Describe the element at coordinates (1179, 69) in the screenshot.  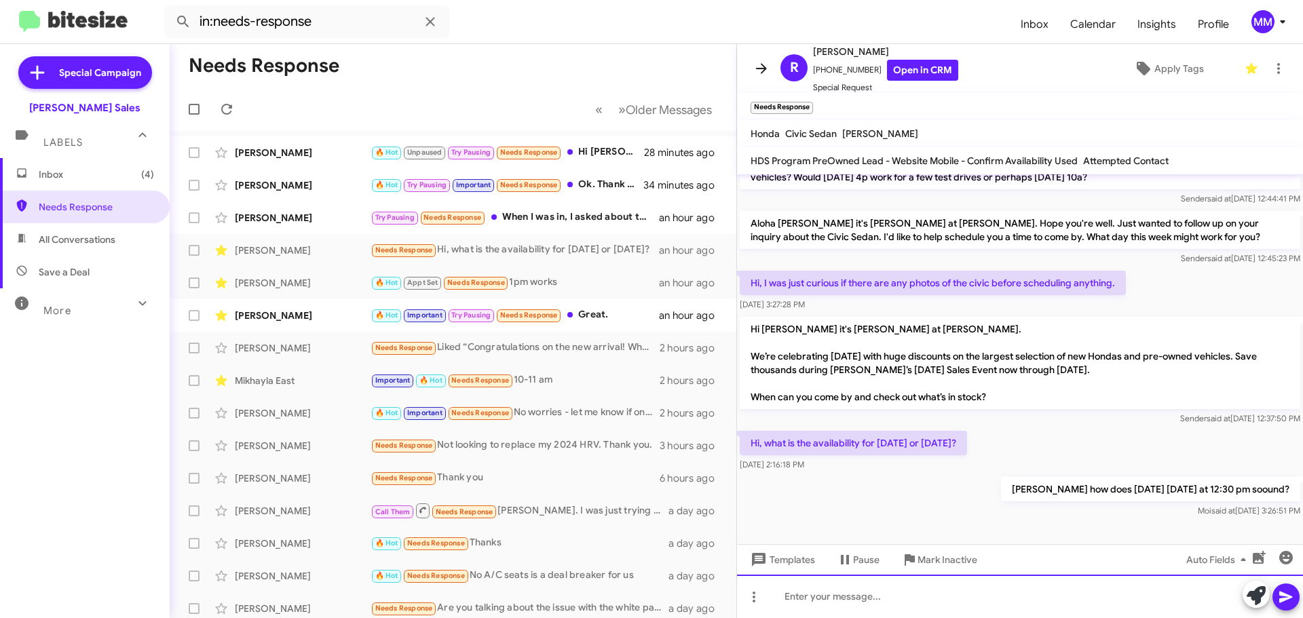
I see `span: Apply Tags` at that location.